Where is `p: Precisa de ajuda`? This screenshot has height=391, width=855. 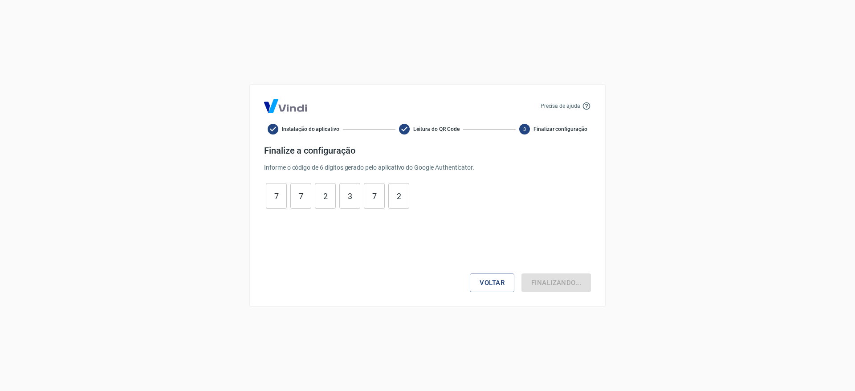 p: Precisa de ajuda is located at coordinates (560, 106).